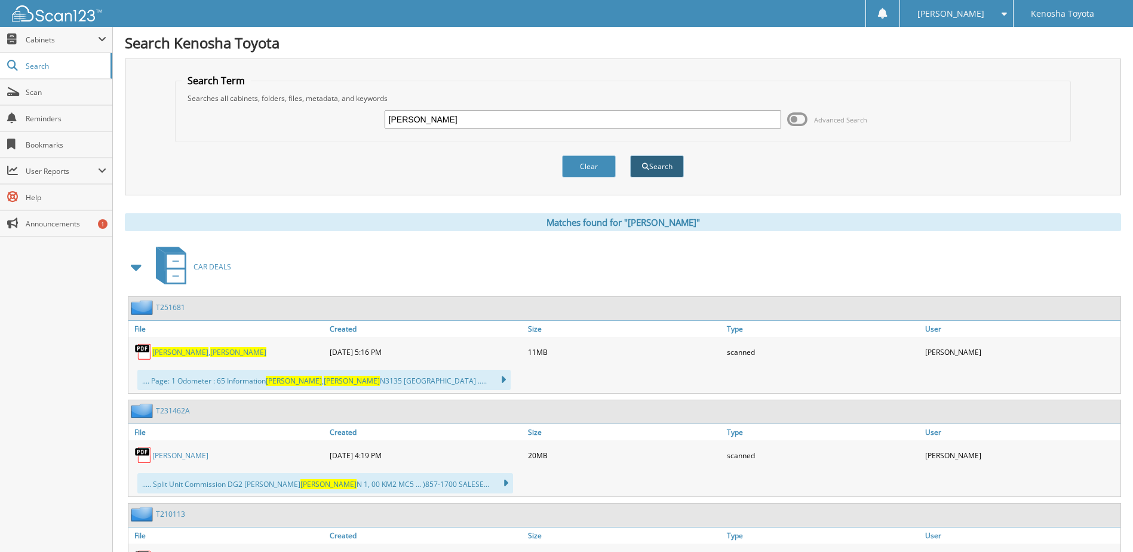 The height and width of the screenshot is (552, 1133). I want to click on span: Bookmarks, so click(66, 145).